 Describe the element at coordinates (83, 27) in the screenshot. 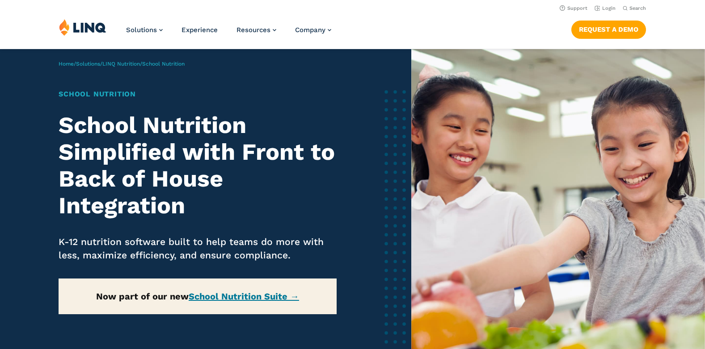

I see `img: LINQ | K‑12 Software` at that location.